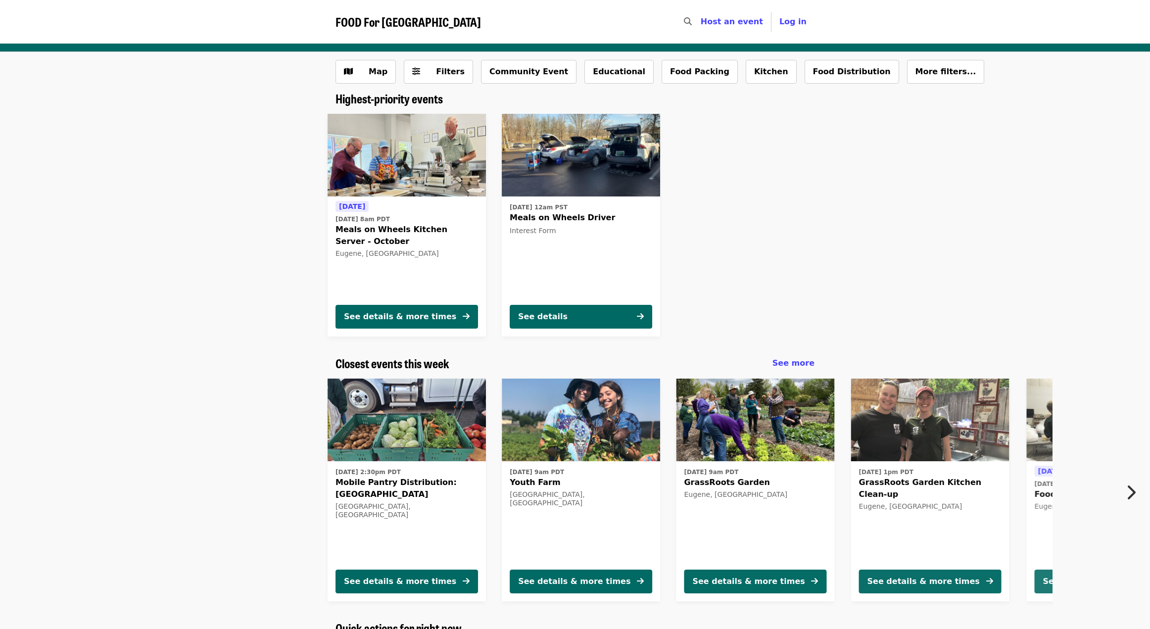 This screenshot has height=629, width=1150. What do you see at coordinates (450, 71) in the screenshot?
I see `span: Filters` at bounding box center [450, 71].